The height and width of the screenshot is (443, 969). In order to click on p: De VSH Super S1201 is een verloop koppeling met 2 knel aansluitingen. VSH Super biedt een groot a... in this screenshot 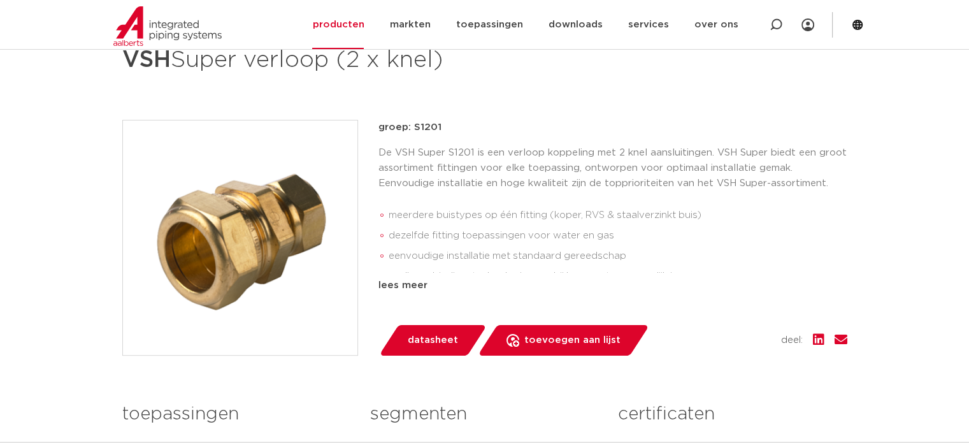, I will do `click(613, 168)`.